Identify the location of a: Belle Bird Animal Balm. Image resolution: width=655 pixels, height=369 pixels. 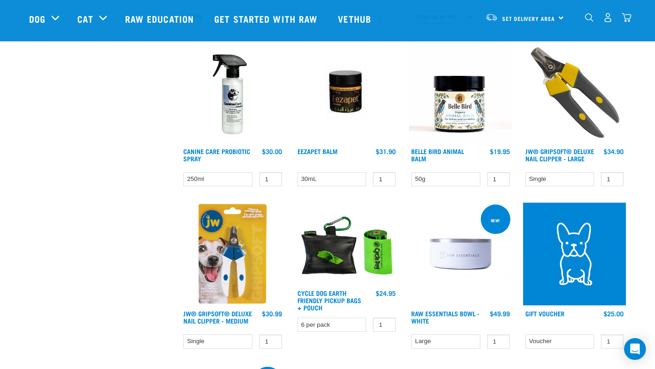
(437, 155).